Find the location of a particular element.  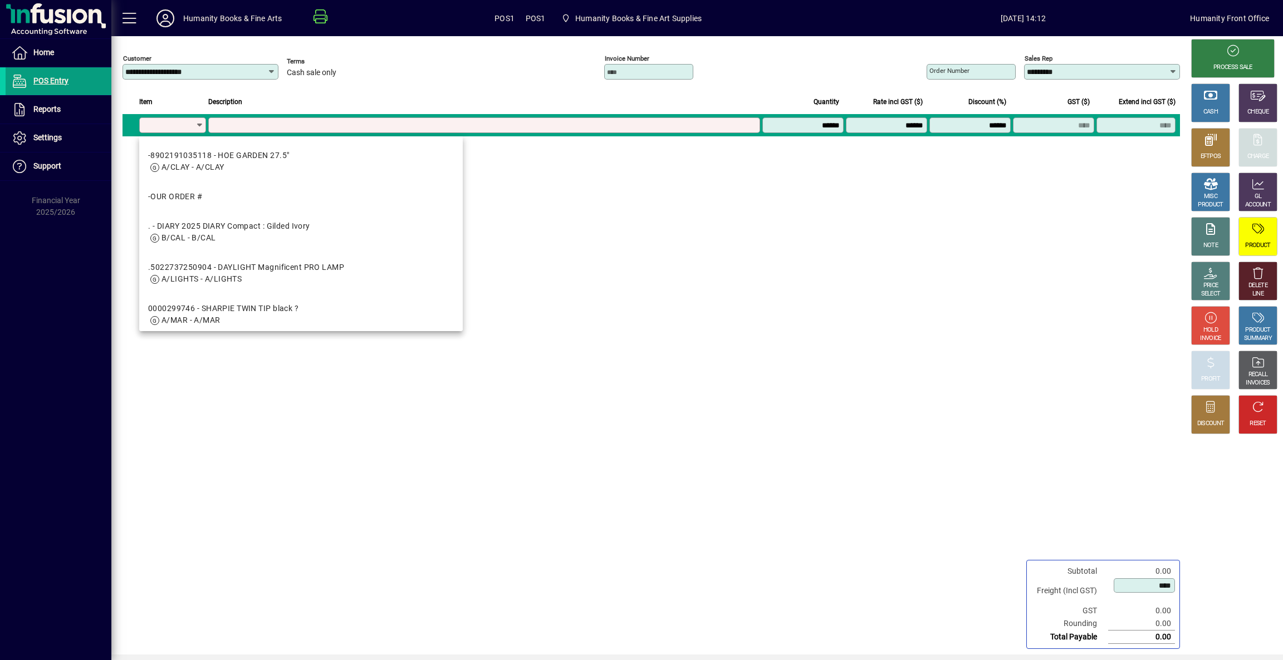

div: INVOICE is located at coordinates (1210, 338).